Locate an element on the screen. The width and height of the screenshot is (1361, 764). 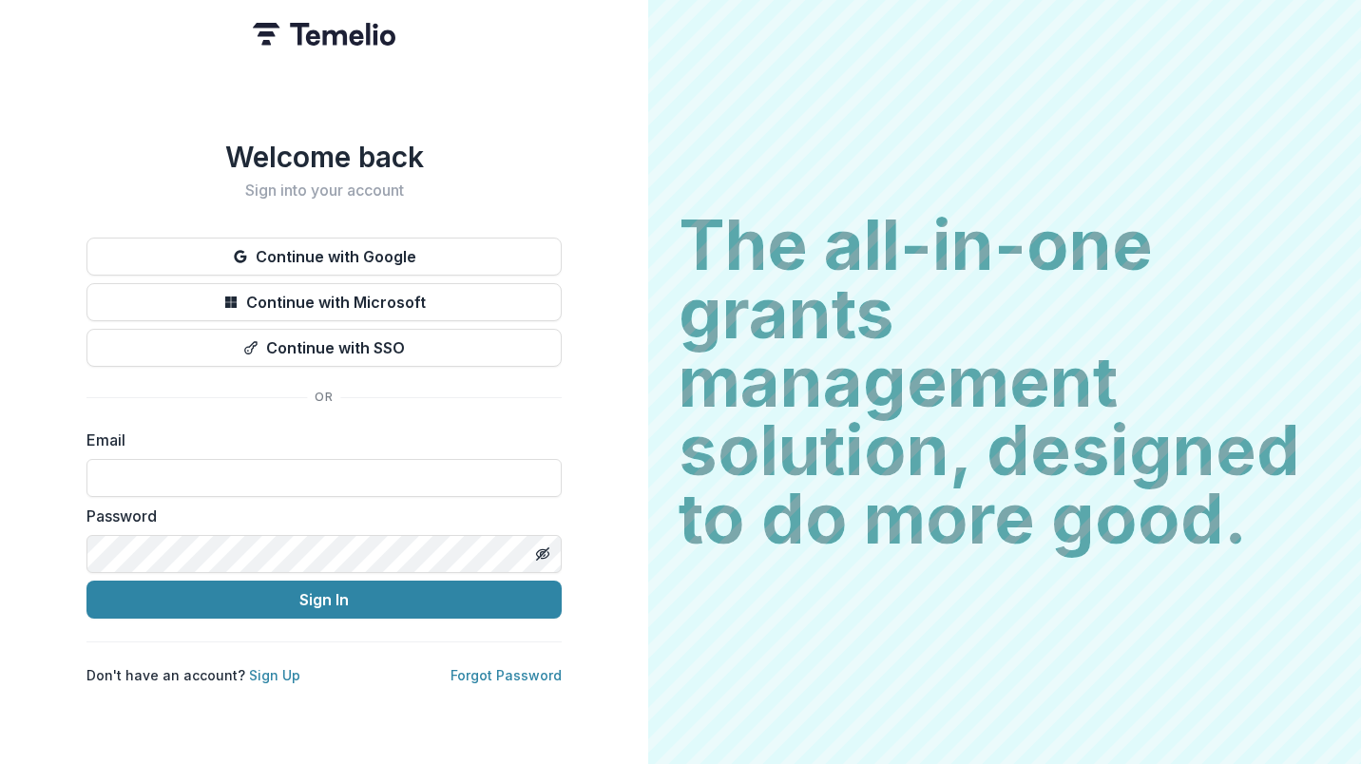
p: Don't have an account? is located at coordinates (193, 675).